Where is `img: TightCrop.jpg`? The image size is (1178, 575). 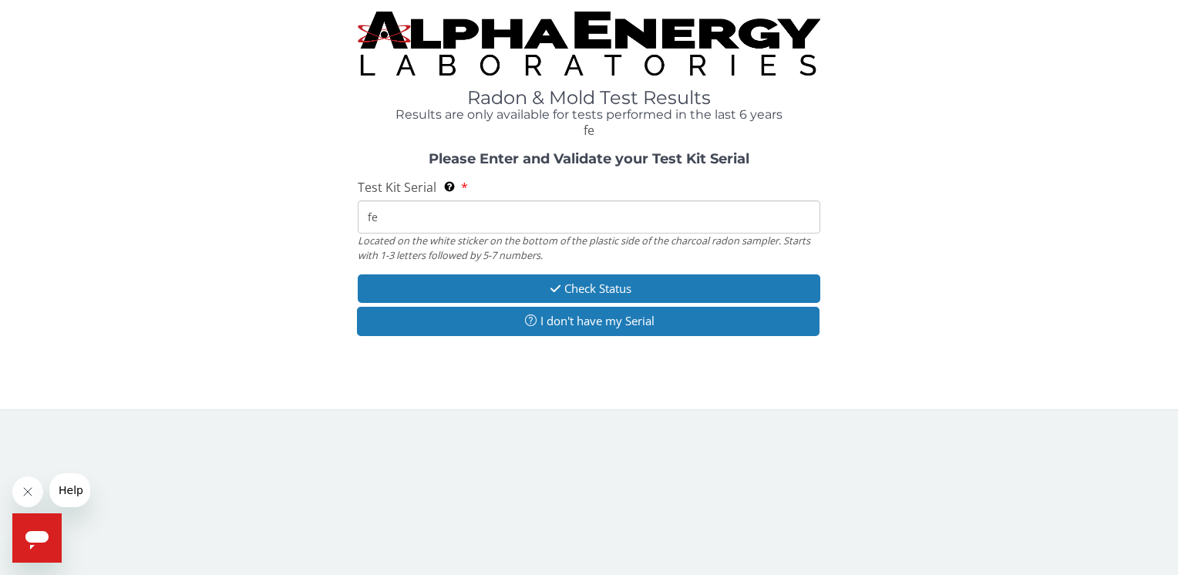 img: TightCrop.jpg is located at coordinates (588, 43).